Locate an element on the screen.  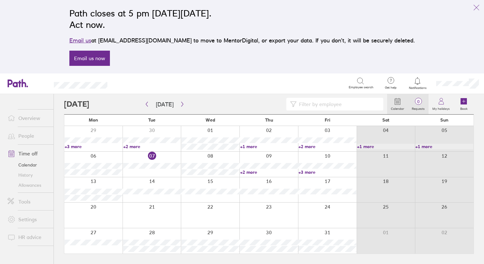
span: Sun is located at coordinates (444, 120).